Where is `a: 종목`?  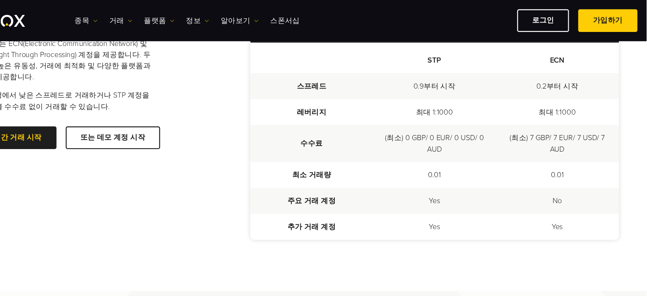
a: 종목 is located at coordinates (132, 19).